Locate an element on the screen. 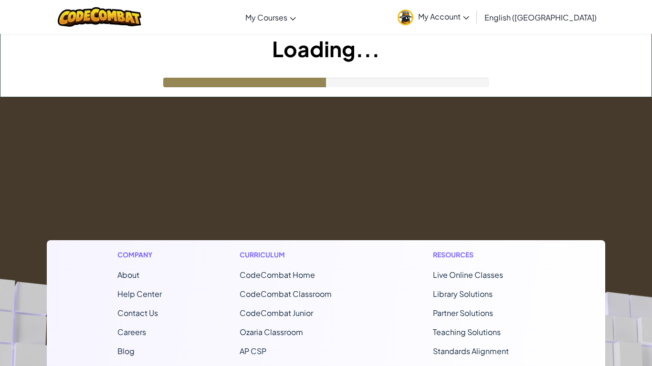  a: AP CSP is located at coordinates (253, 351).